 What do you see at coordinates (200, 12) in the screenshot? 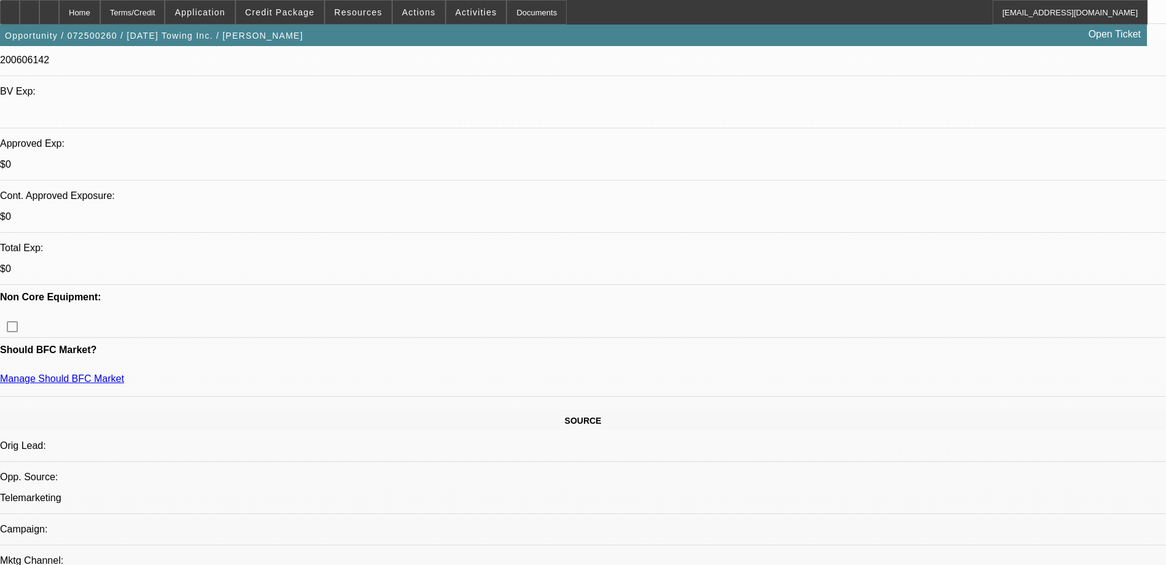
I see `button: Application` at bounding box center [200, 12].